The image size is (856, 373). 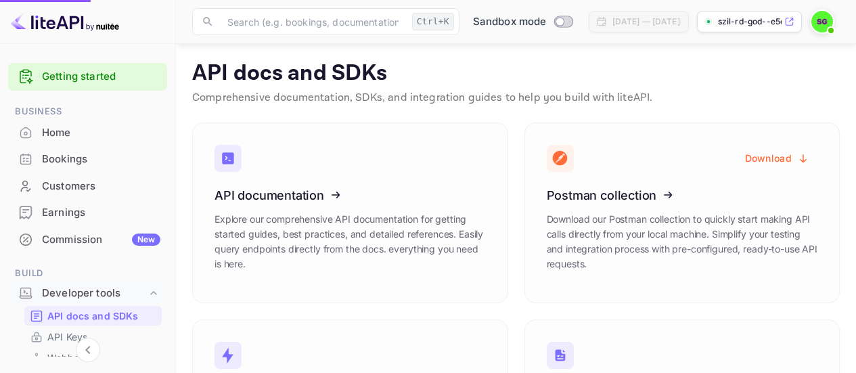 What do you see at coordinates (87, 239) in the screenshot?
I see `div: CommissionNew` at bounding box center [87, 239].